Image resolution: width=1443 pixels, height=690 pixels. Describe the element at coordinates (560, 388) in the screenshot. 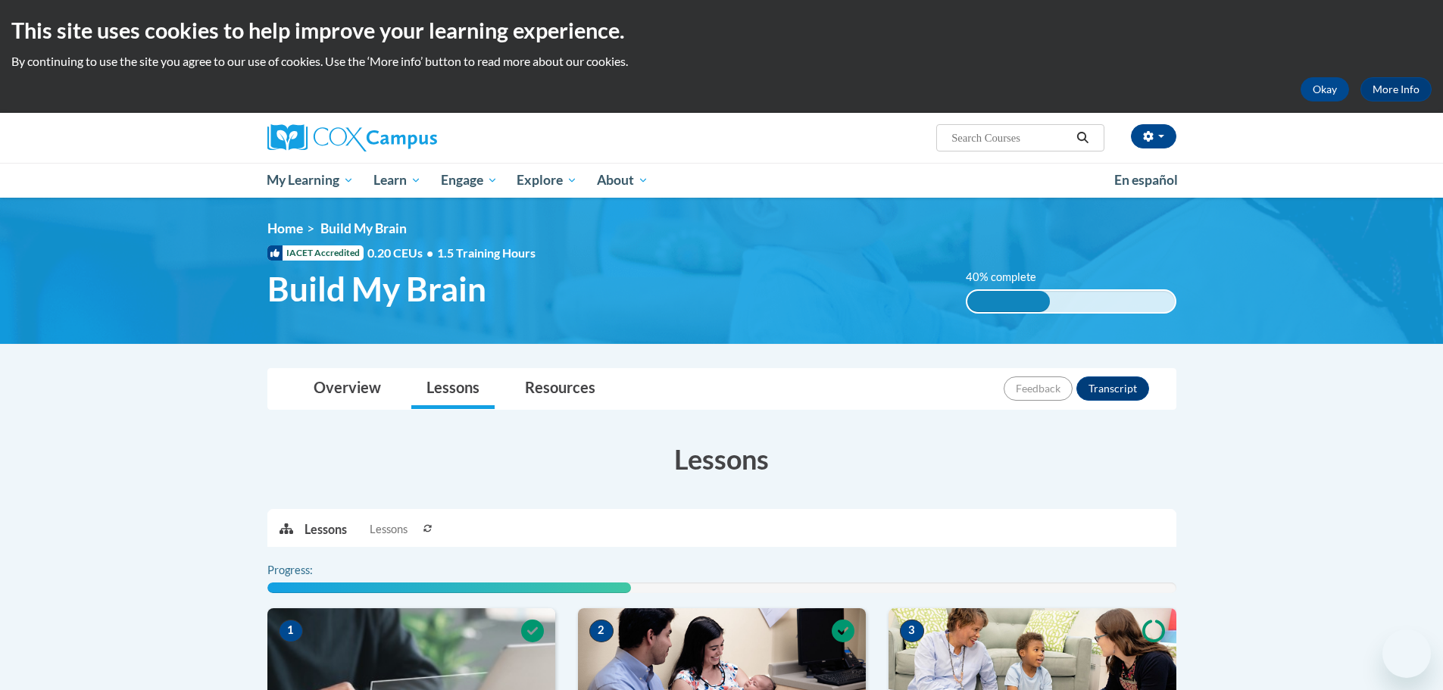

I see `a: Resources` at that location.